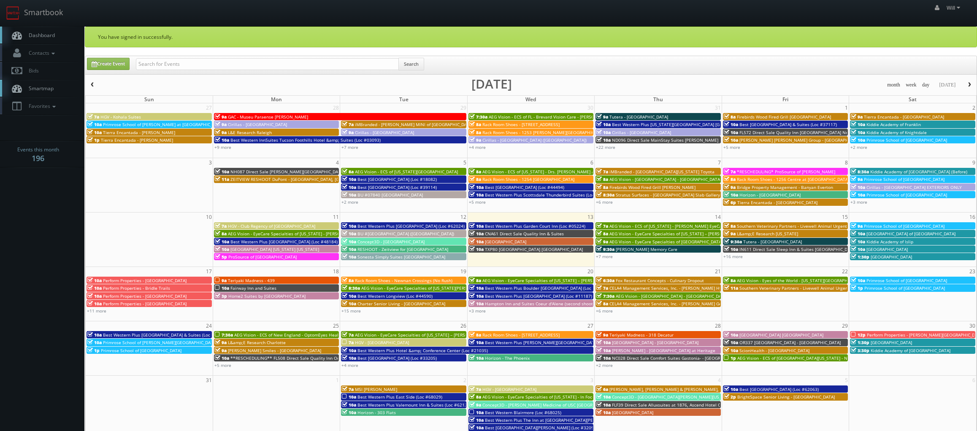  Describe the element at coordinates (222, 179) in the screenshot. I see `span: 11a` at that location.